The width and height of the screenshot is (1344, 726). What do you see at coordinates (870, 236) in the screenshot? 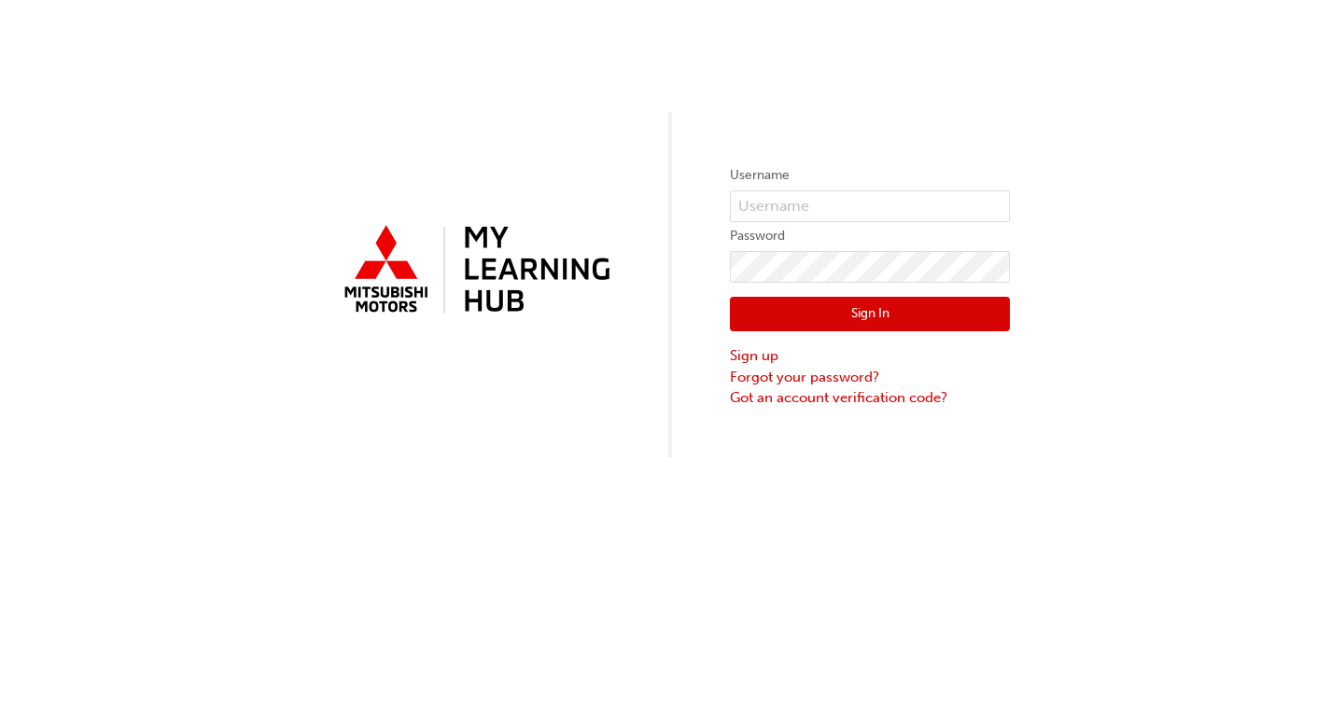
I see `label: Password` at bounding box center [870, 236].